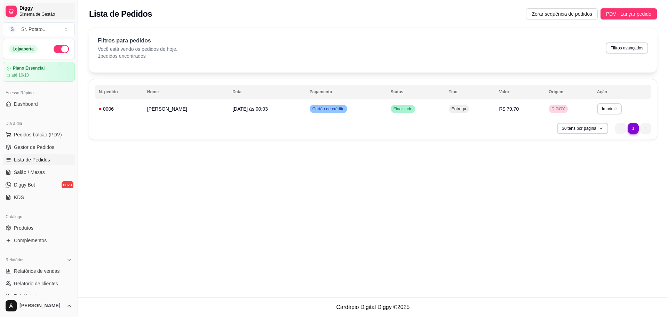 This screenshot has height=317, width=668. Describe the element at coordinates (15, 260) in the screenshot. I see `span: Relatórios` at that location.